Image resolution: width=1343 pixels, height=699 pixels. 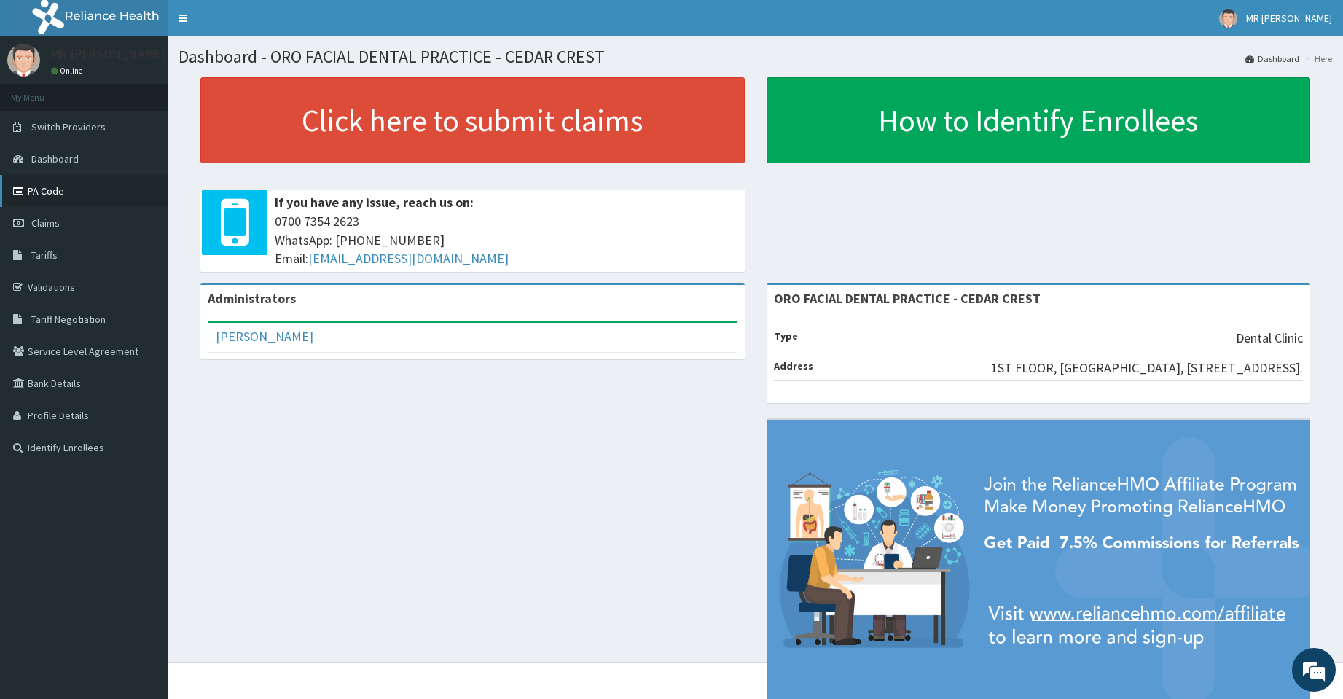 I want to click on strong: ORO FACIAL DENTAL PRACTICE - CEDAR CREST, so click(x=907, y=298).